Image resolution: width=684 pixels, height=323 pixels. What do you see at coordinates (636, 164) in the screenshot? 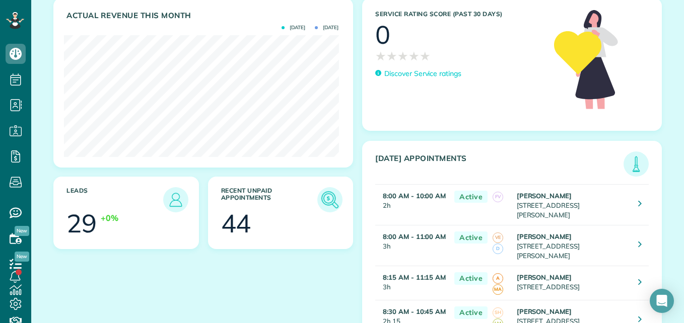
I see `img: icon_todays_appointments-901f7ab196bb0bea1936b74009e4eb5ffbc2d2711fa7634e0d609ed5ef32b18b.png` at bounding box center [636, 164].